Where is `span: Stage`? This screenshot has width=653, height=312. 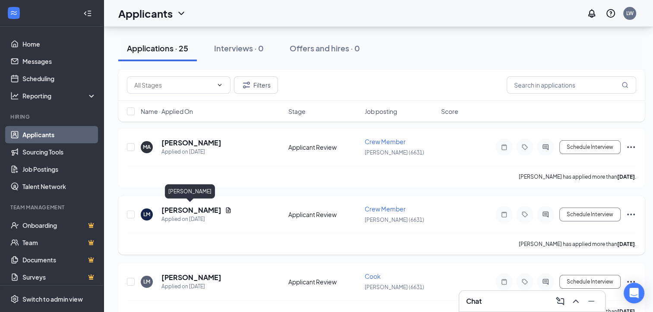
span: Stage is located at coordinates (297, 111).